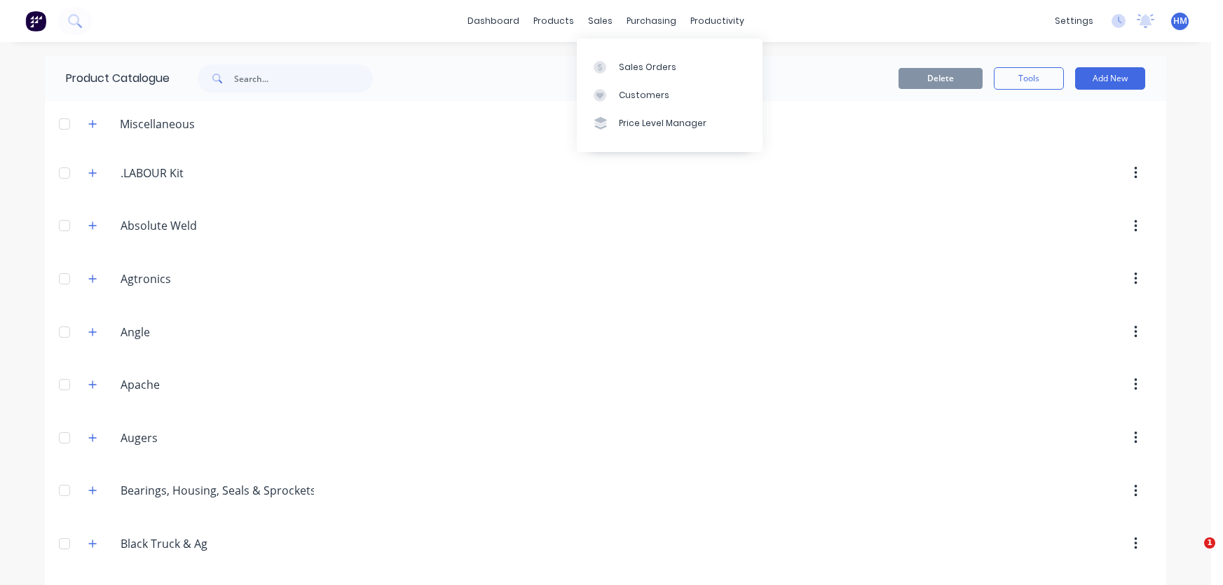 Image resolution: width=1223 pixels, height=585 pixels. Describe the element at coordinates (1210, 543) in the screenshot. I see `span: 1` at that location.